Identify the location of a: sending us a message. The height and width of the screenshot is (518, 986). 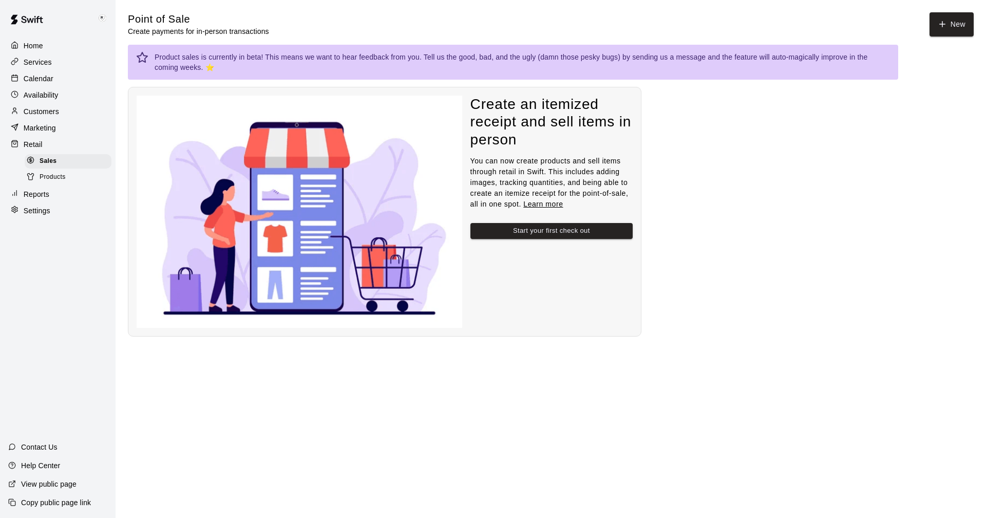
(669, 57).